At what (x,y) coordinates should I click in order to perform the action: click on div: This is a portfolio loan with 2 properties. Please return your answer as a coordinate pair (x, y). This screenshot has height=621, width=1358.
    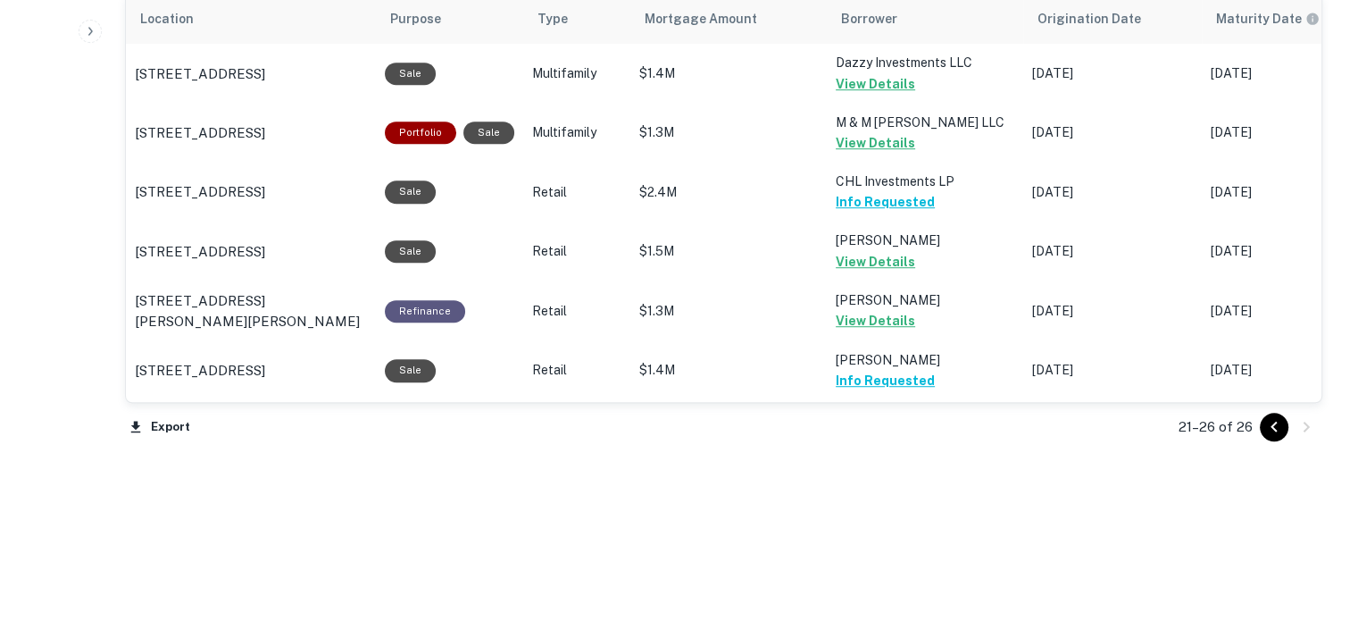
    Looking at the image, I should click on (421, 132).